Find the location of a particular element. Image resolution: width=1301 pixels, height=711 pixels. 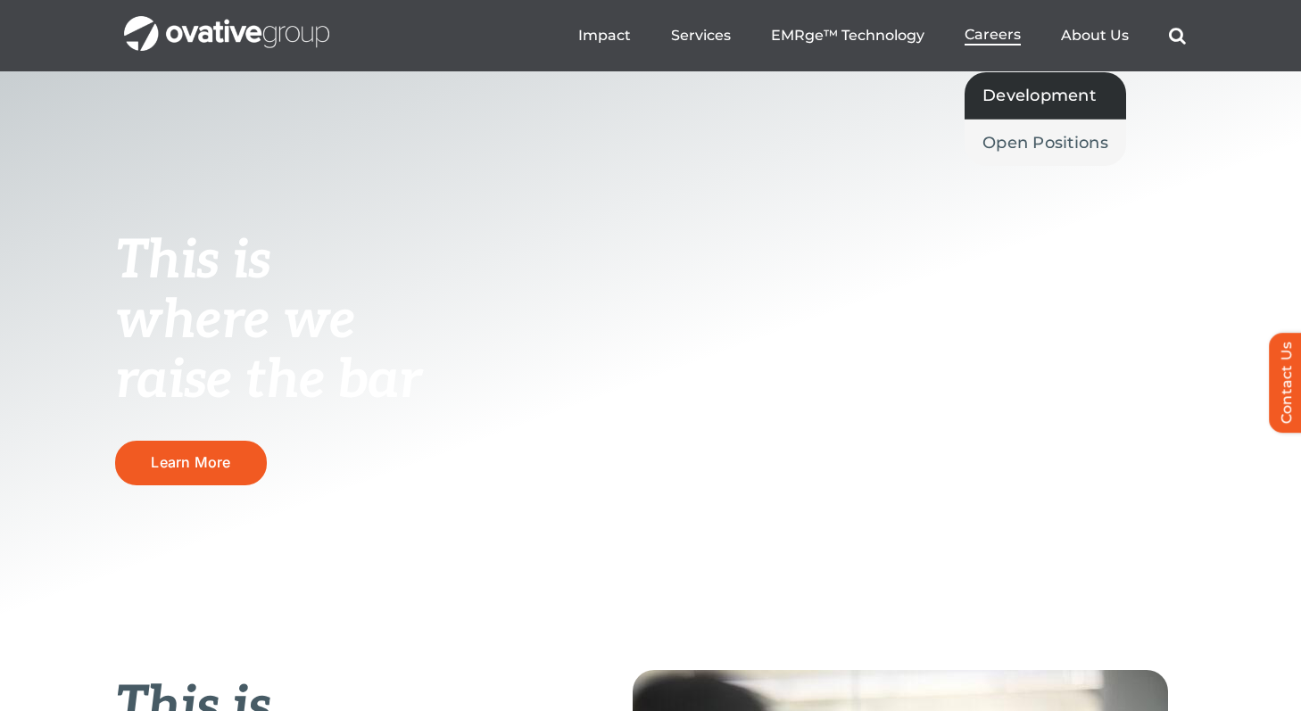

span: Open Positions is located at coordinates (1045, 143).